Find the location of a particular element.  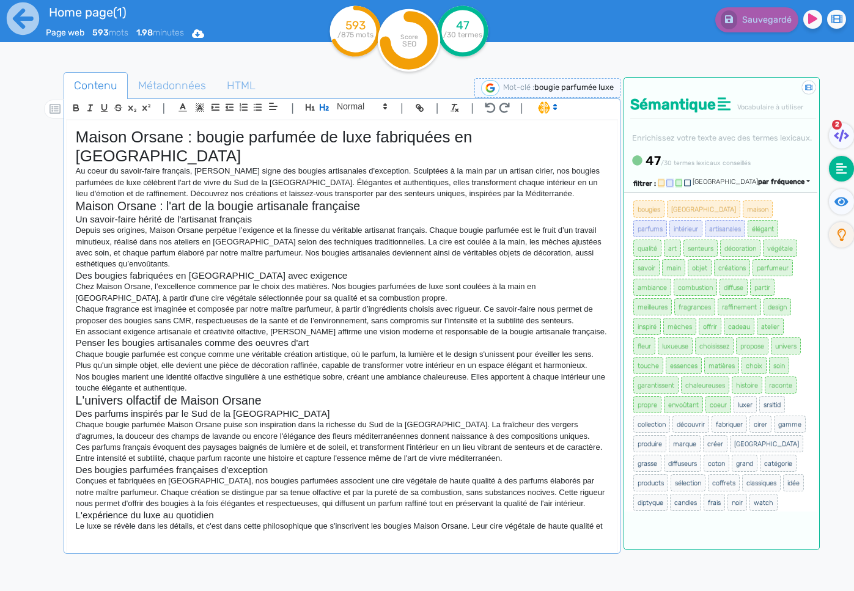

span: art is located at coordinates (672, 248).